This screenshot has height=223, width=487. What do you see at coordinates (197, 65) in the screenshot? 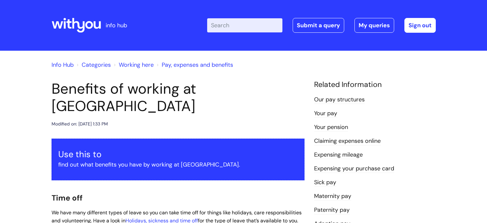
I see `a: Pay, expenses and benefits` at bounding box center [197, 65].